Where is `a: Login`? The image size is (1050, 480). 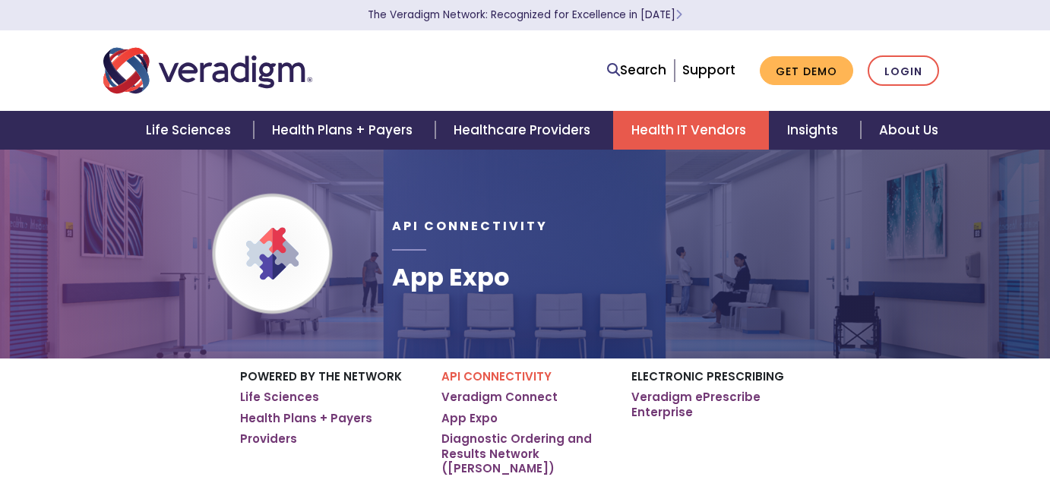
a: Login is located at coordinates (903, 71).